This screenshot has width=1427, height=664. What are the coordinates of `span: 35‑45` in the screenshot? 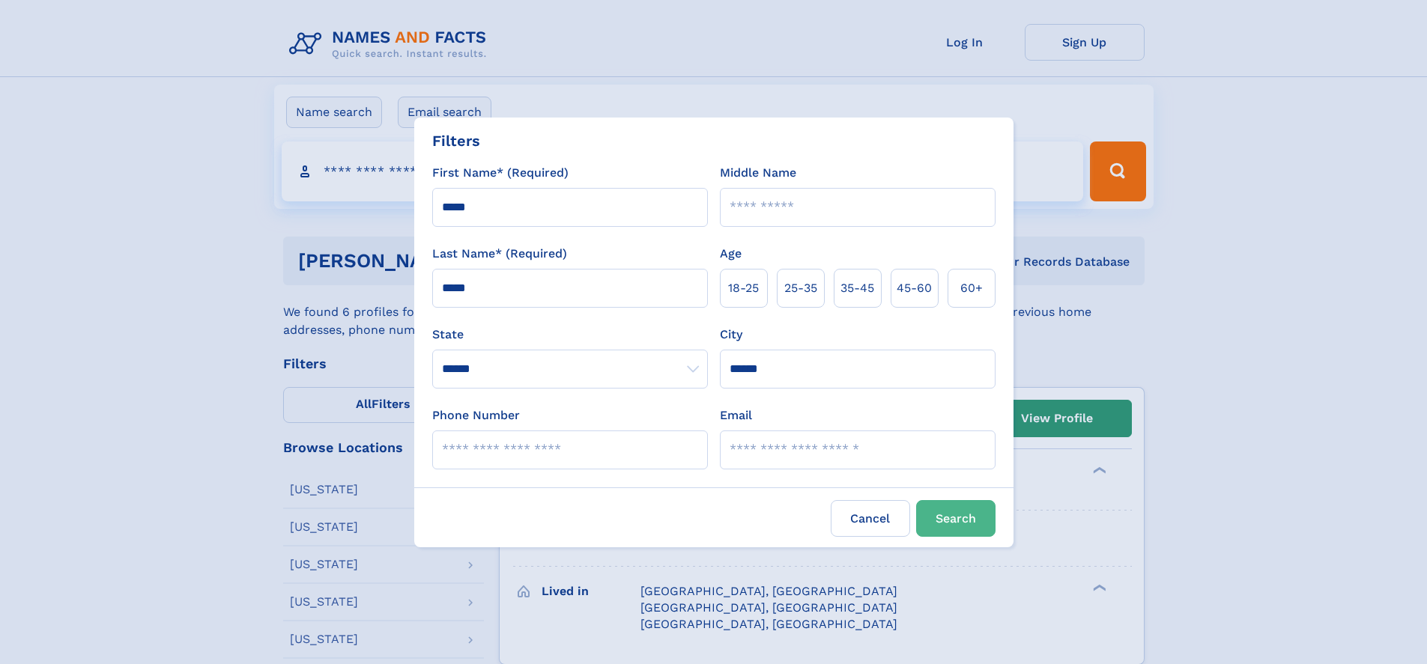 It's located at (857, 288).